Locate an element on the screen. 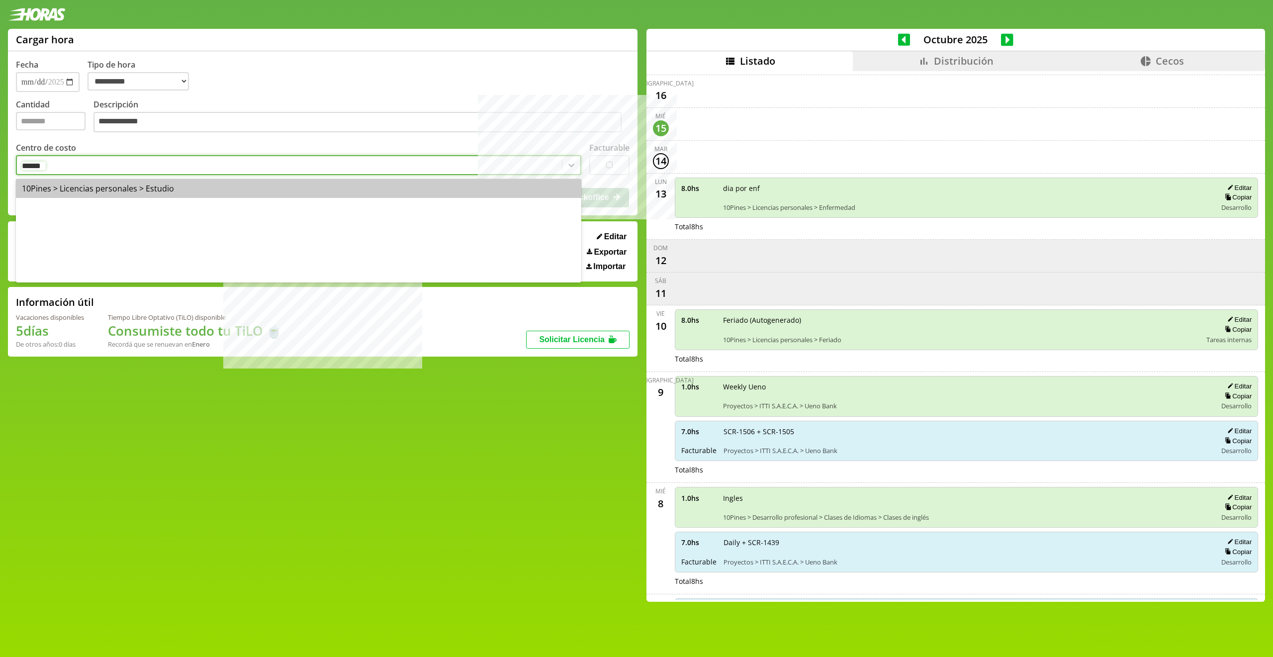 This screenshot has height=657, width=1273. div: 12 is located at coordinates (661, 260).